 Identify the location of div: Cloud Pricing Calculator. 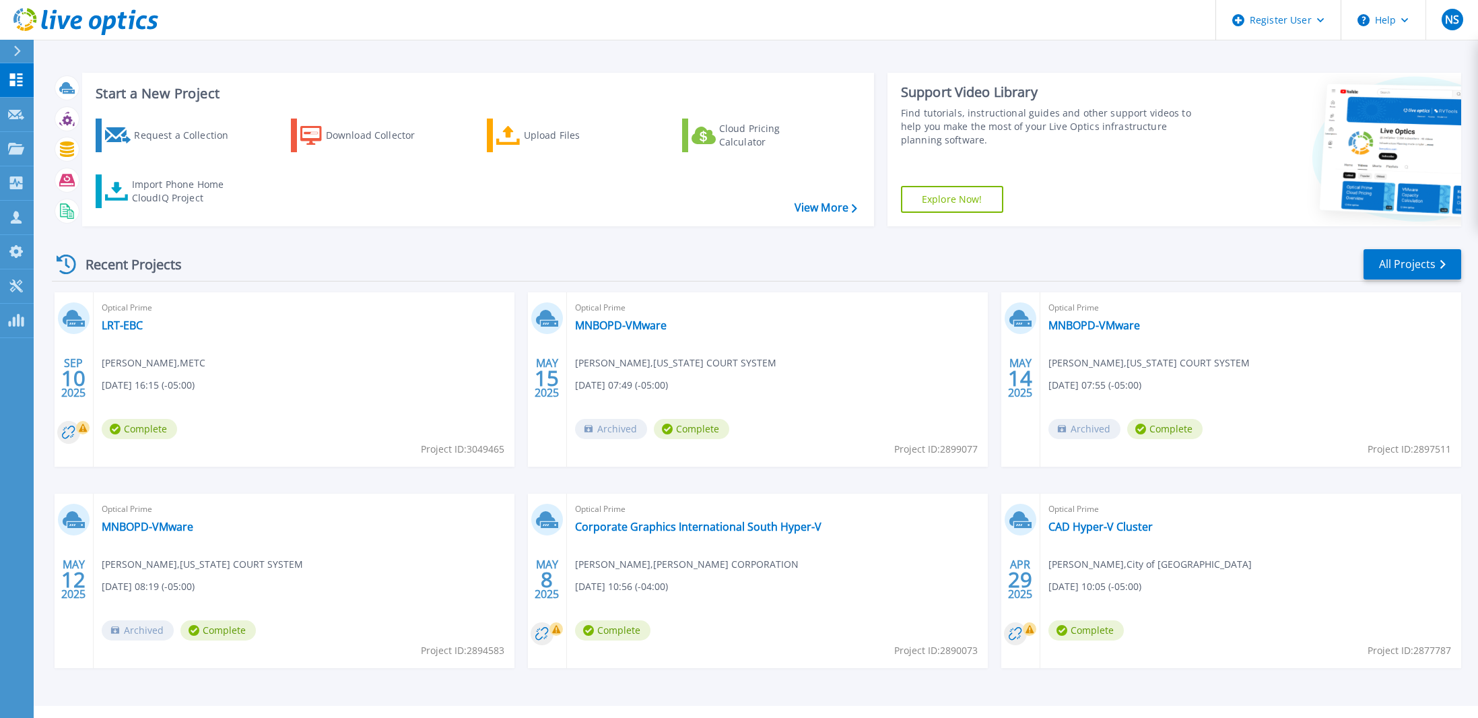
(773, 135).